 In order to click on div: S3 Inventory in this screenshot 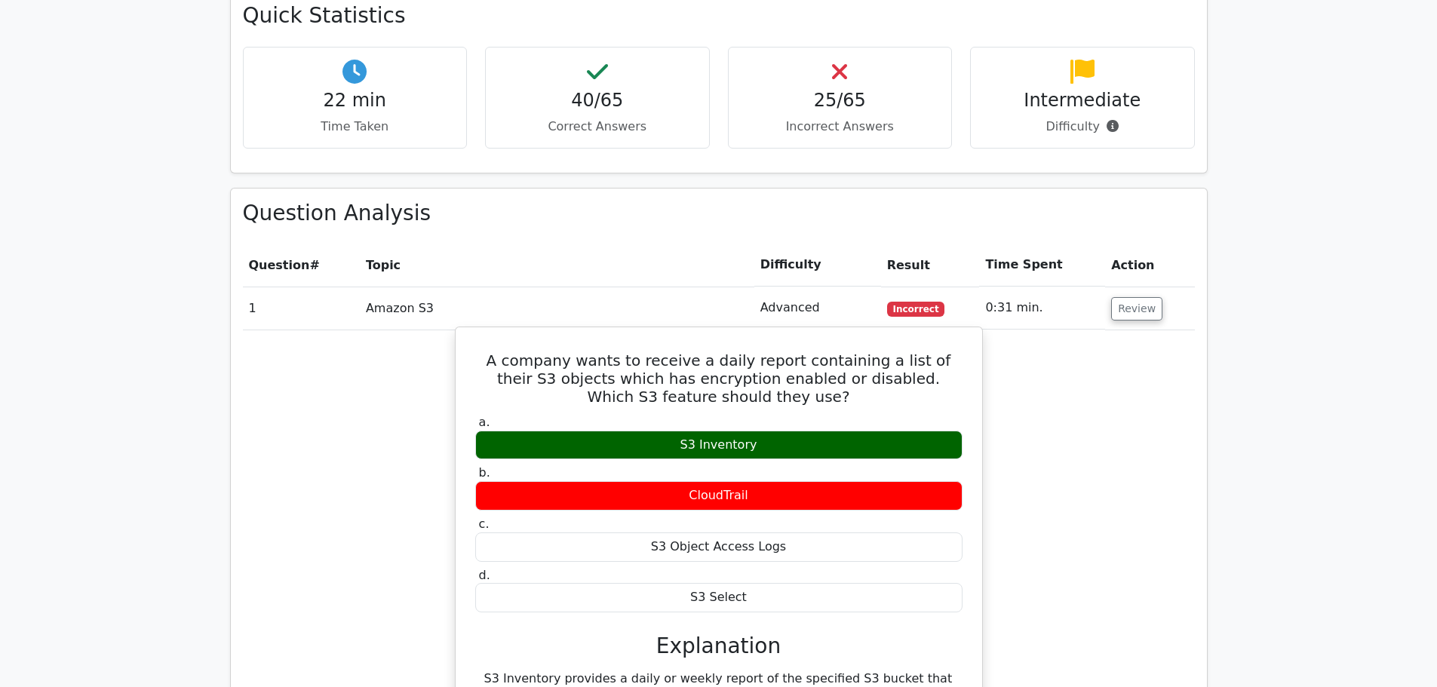, I will do `click(719, 445)`.